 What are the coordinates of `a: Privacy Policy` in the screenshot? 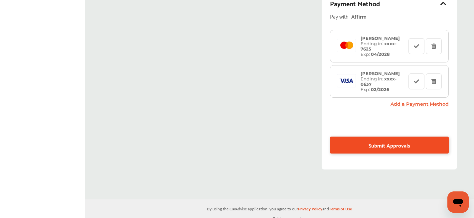 It's located at (310, 210).